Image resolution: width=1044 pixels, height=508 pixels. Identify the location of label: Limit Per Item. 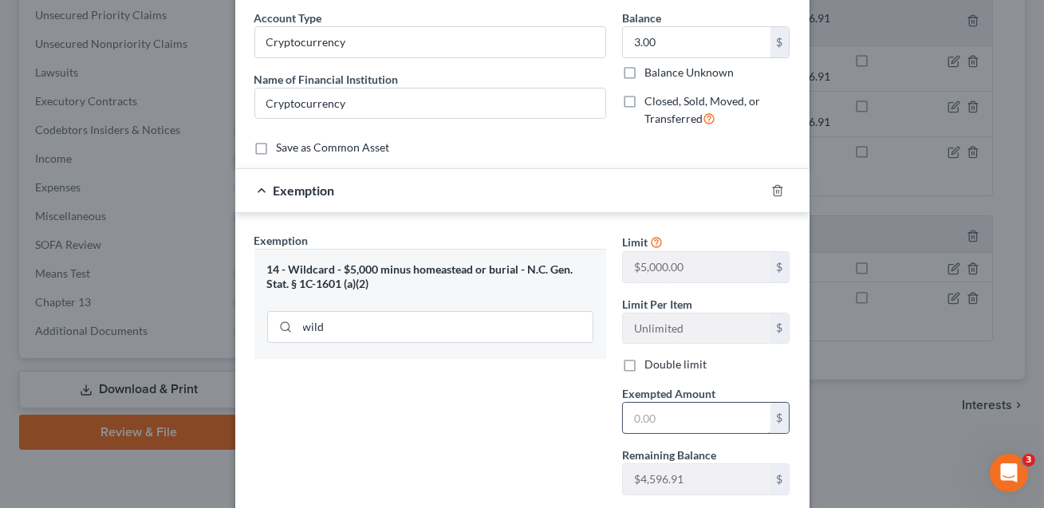
(657, 304).